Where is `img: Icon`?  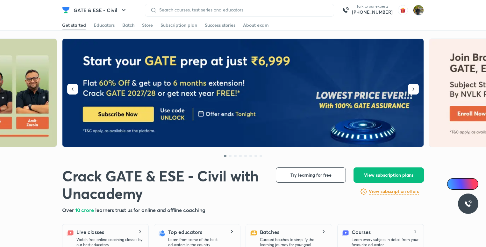 img: Icon is located at coordinates (454, 184).